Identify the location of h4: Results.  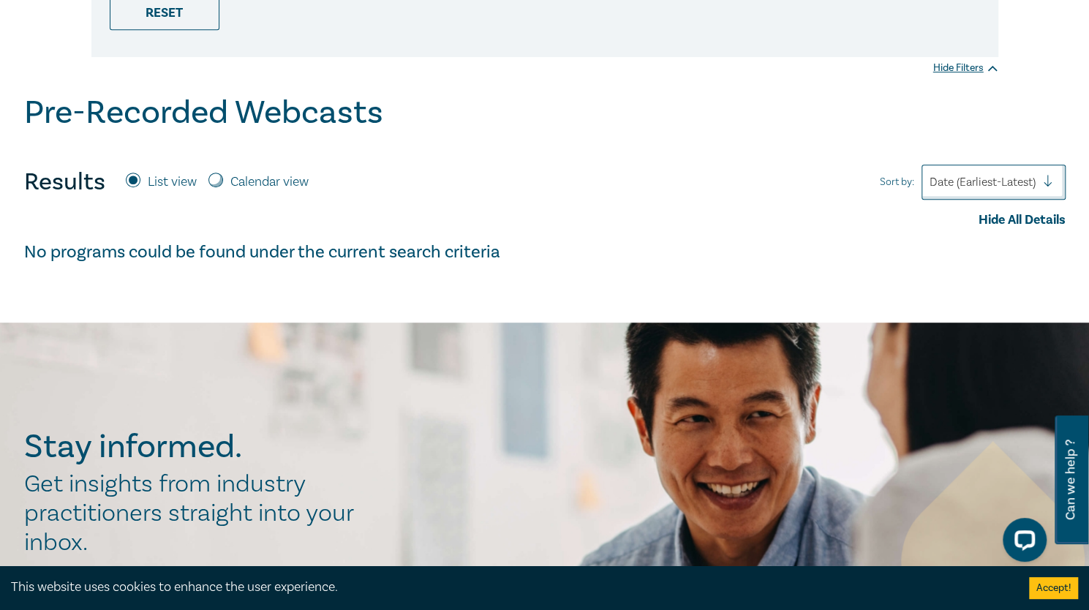
(64, 182).